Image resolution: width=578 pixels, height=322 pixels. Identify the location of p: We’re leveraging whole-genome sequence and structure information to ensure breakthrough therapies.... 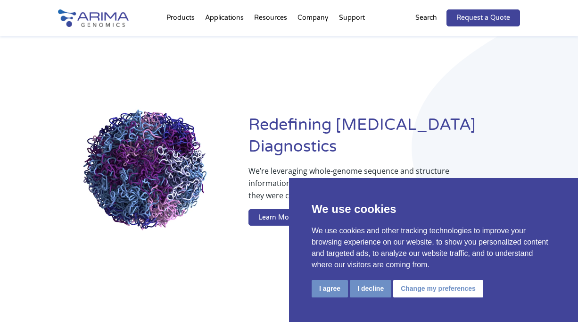
(365, 187).